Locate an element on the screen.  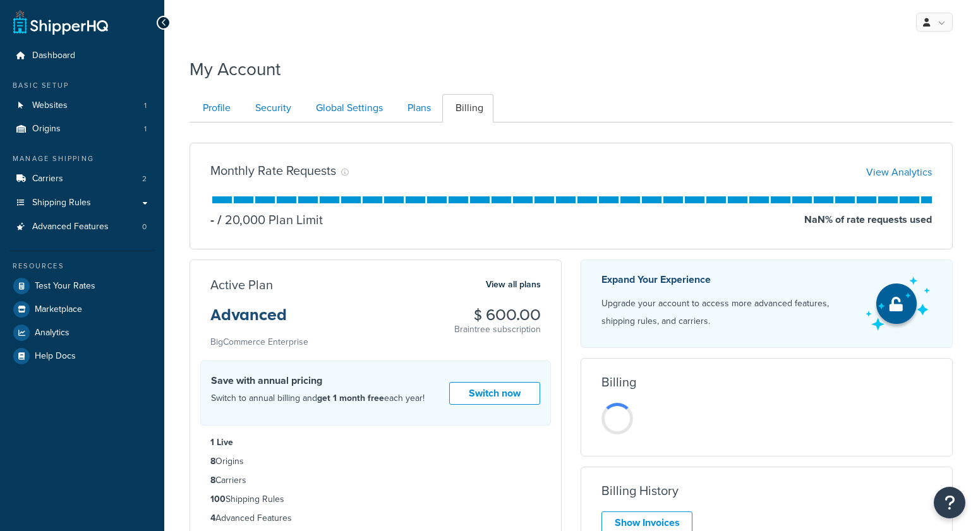
span: 0 is located at coordinates (144, 227).